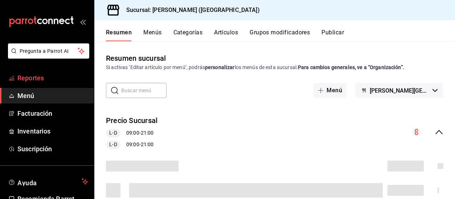  What do you see at coordinates (144, 91) in the screenshot?
I see `input: Buscar menú` at bounding box center [144, 91].